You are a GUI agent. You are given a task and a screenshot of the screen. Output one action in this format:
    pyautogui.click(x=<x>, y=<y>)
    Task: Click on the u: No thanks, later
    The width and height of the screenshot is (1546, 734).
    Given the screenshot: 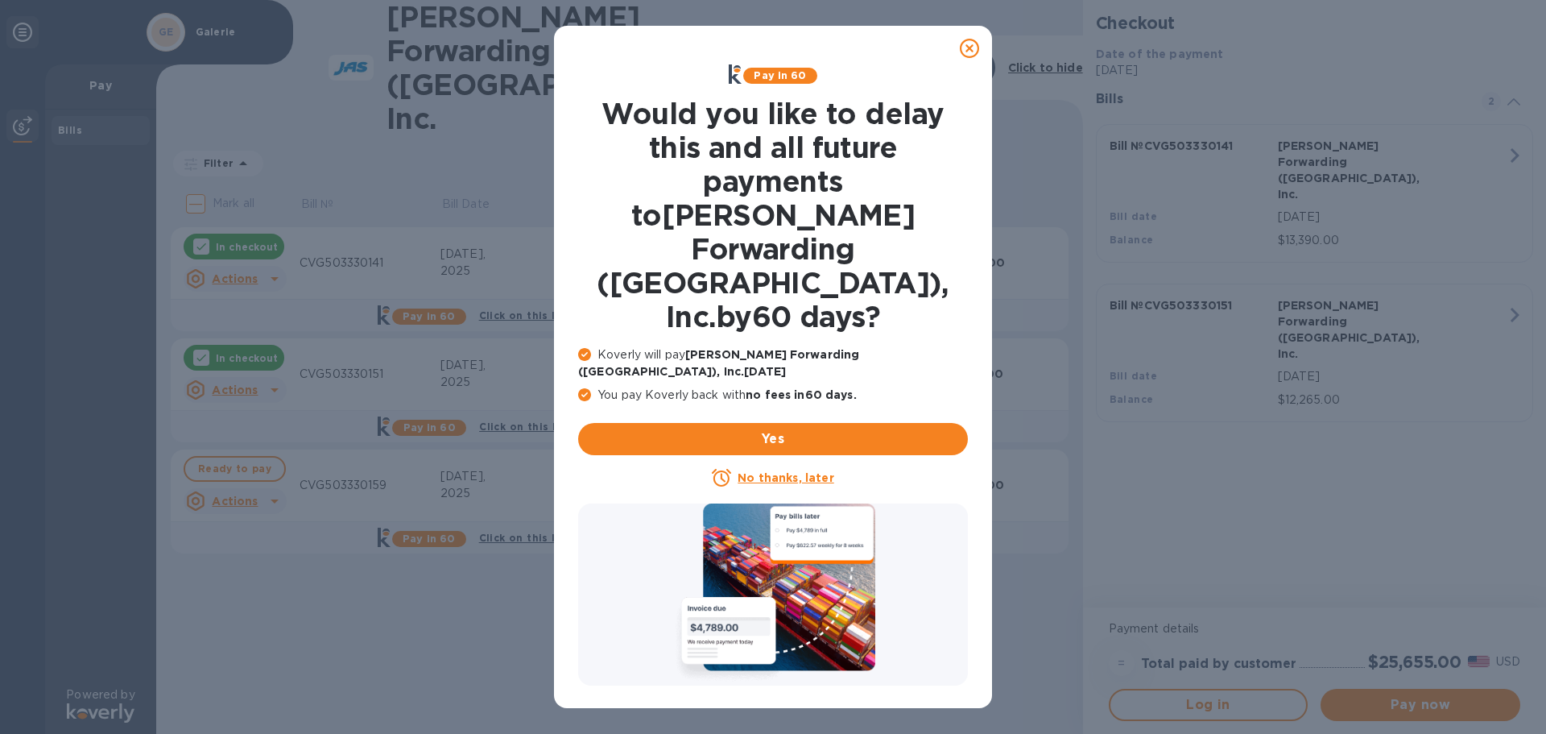 What is the action you would take?
    pyautogui.click(x=785, y=478)
    